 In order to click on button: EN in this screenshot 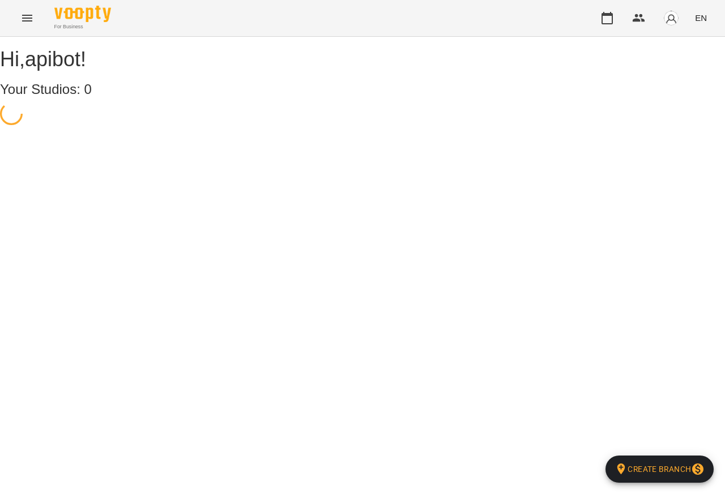, I will do `click(700, 18)`.